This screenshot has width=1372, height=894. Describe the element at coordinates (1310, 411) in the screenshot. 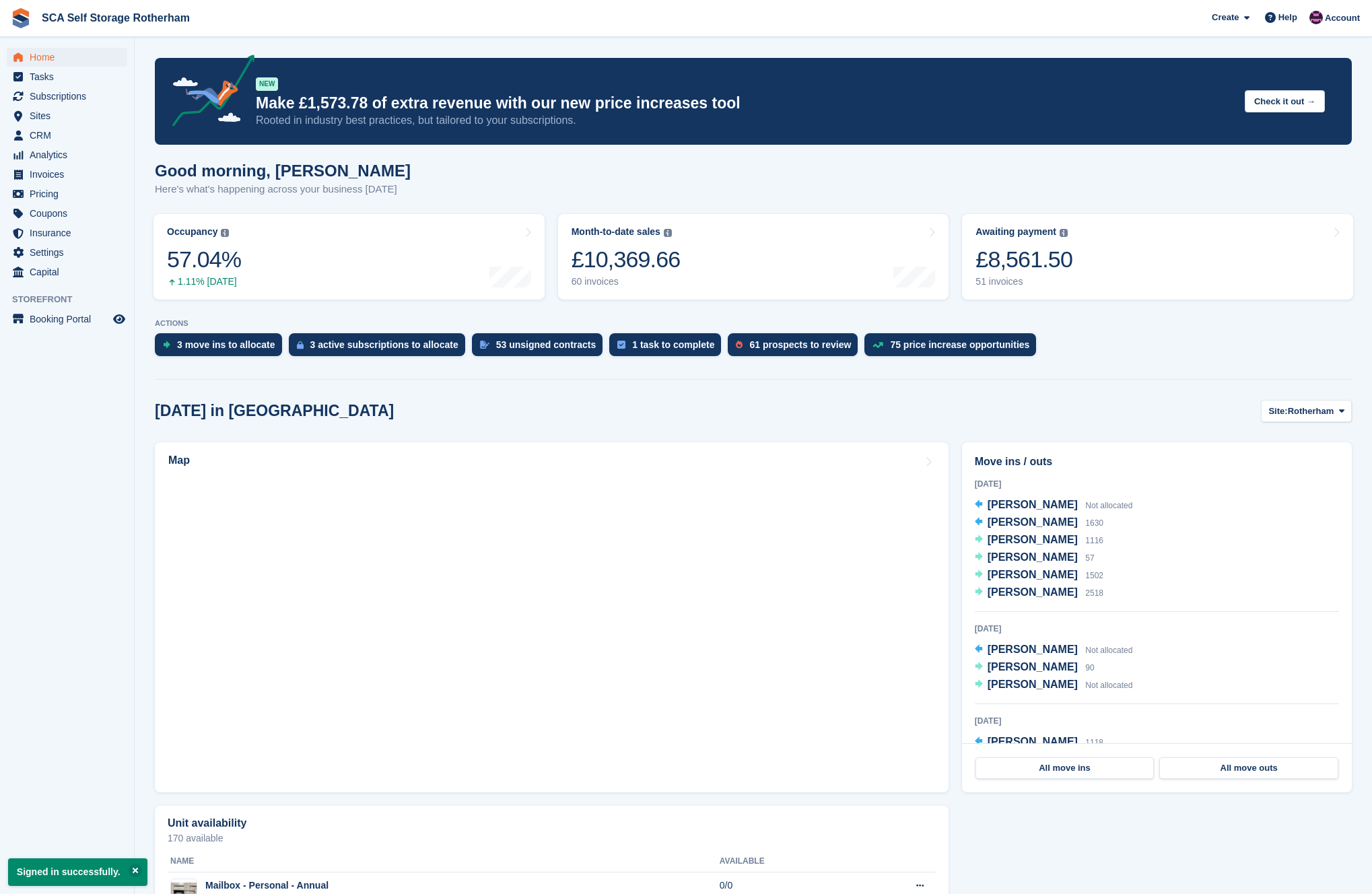

I see `span: Rotherham` at that location.